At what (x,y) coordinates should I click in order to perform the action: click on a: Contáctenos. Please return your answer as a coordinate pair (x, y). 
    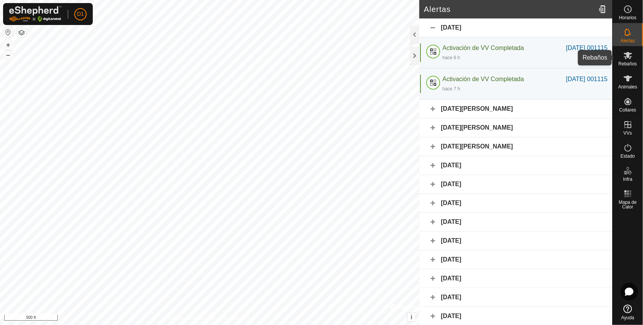
    Looking at the image, I should click on (236, 319).